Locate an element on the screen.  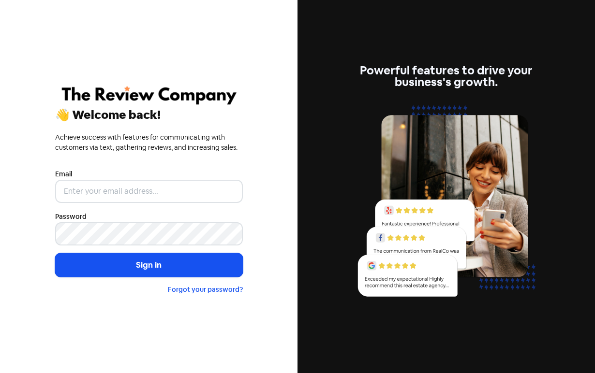
input: Enter your email address... is located at coordinates (149, 192).